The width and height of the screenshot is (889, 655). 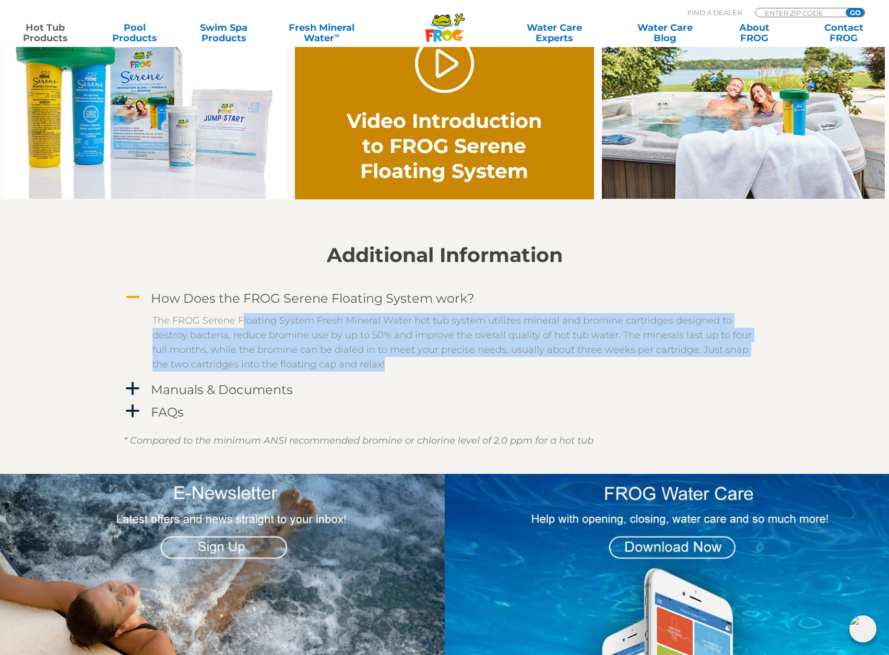 What do you see at coordinates (167, 412) in the screenshot?
I see `h4: FAQs` at bounding box center [167, 412].